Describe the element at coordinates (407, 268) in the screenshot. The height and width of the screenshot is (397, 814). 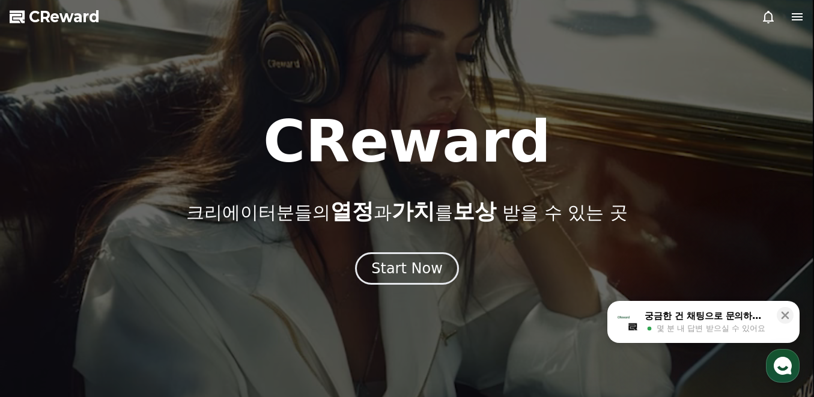
I see `button: Start Now` at that location.